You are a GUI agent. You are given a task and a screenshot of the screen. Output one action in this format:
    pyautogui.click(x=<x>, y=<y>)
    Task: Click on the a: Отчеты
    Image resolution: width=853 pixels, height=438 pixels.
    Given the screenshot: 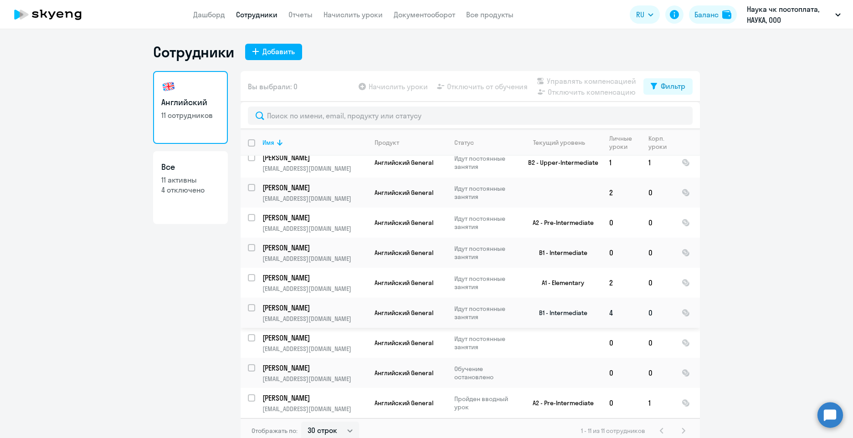 What is the action you would take?
    pyautogui.click(x=300, y=15)
    